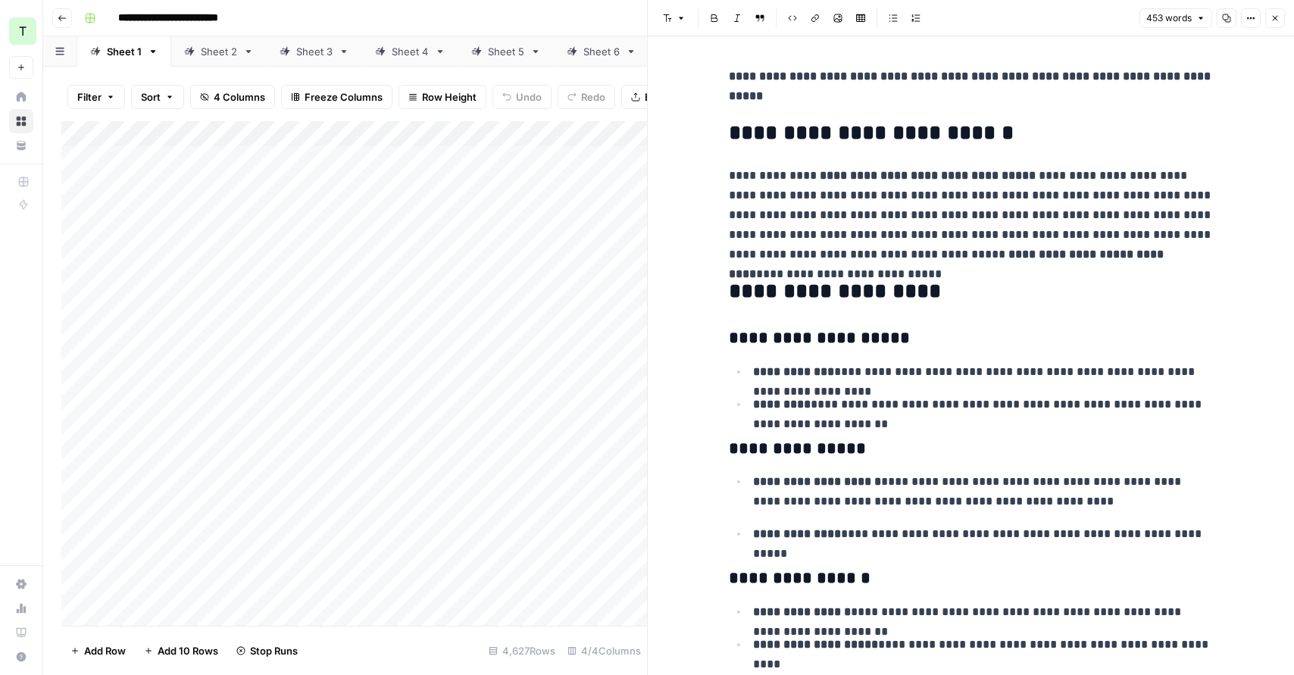 The image size is (1294, 675). Describe the element at coordinates (410, 52) in the screenshot. I see `a: Sheet 4` at that location.